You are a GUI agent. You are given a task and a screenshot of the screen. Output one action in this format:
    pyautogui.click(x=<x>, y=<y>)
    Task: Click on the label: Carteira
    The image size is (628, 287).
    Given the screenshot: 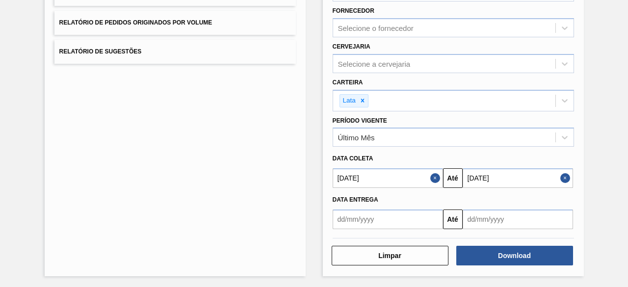 What is the action you would take?
    pyautogui.click(x=348, y=82)
    